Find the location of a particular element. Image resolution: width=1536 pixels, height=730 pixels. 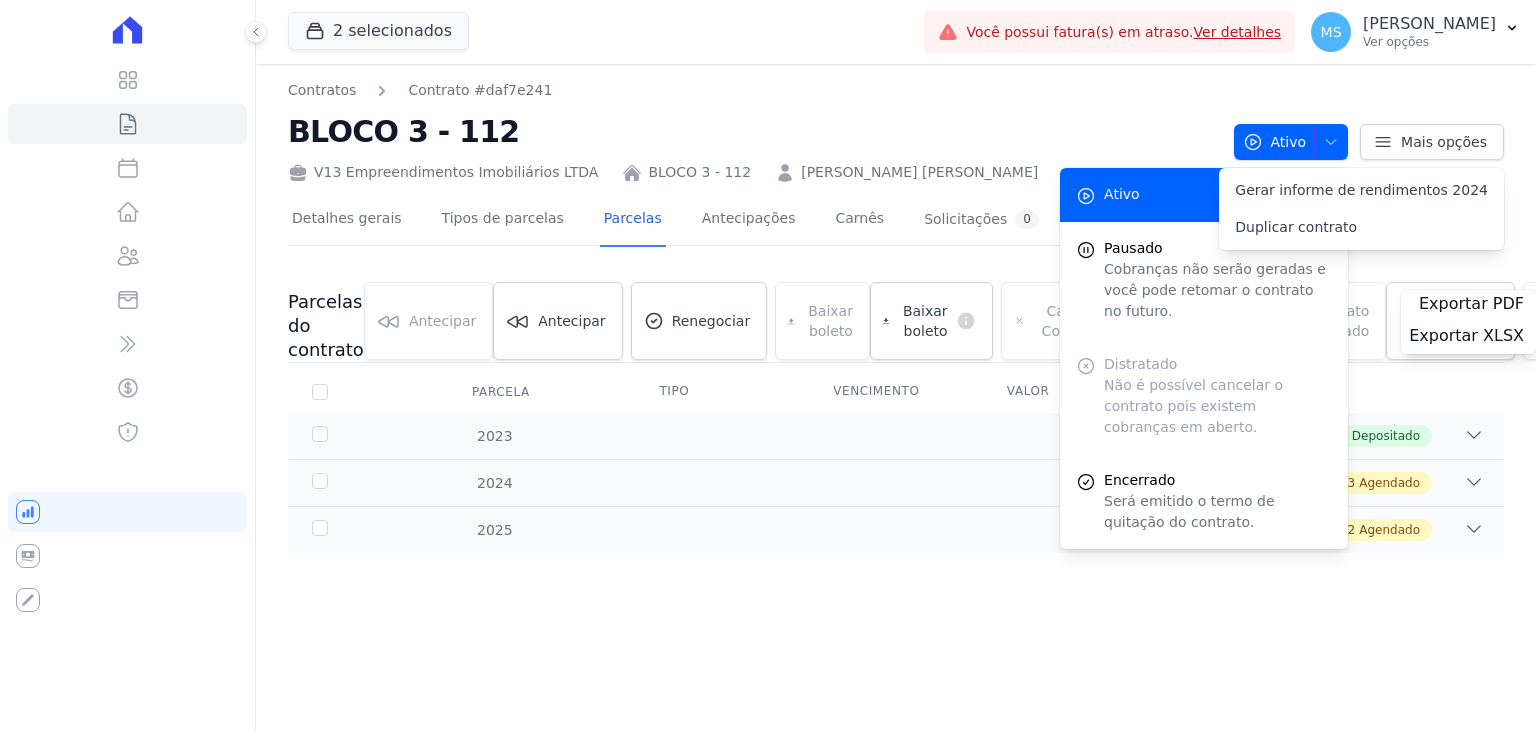

a: Contrato #daf7e241 is located at coordinates (480, 90).